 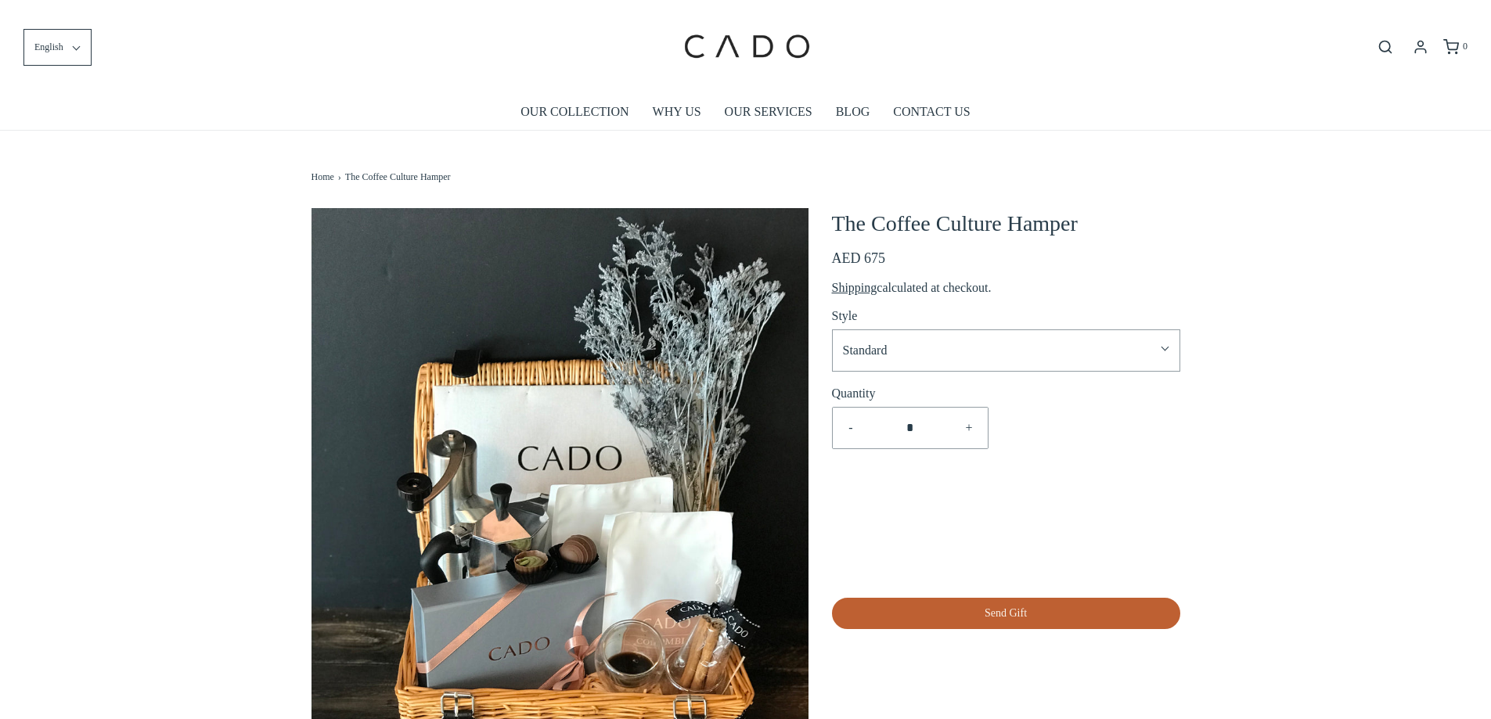 I want to click on a: WHY US, so click(x=677, y=112).